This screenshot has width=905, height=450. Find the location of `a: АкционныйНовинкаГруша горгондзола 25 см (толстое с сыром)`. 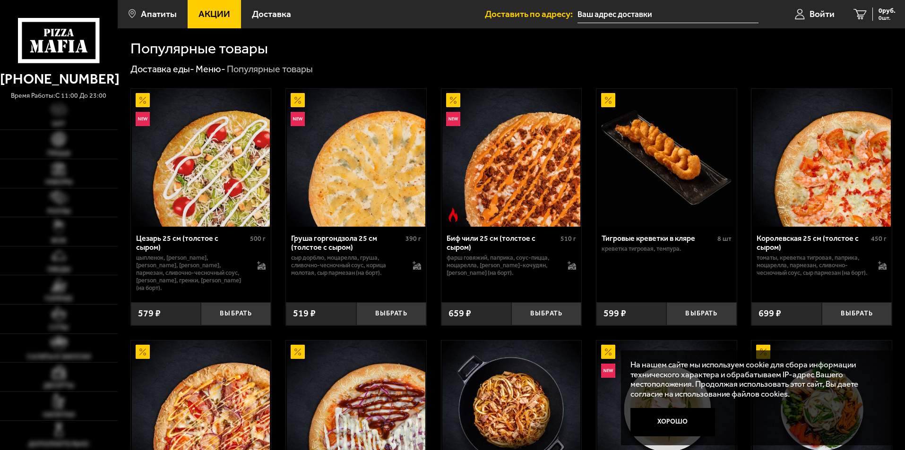

a: АкционныйНовинкаГруша горгондзола 25 см (толстое с сыром) is located at coordinates (356, 158).